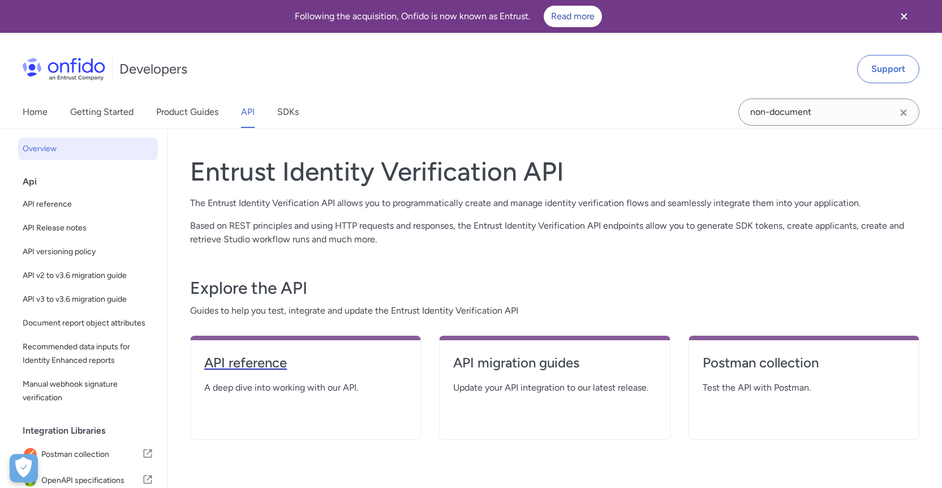 The height and width of the screenshot is (488, 942). What do you see at coordinates (102, 112) in the screenshot?
I see `a: Getting Started` at bounding box center [102, 112].